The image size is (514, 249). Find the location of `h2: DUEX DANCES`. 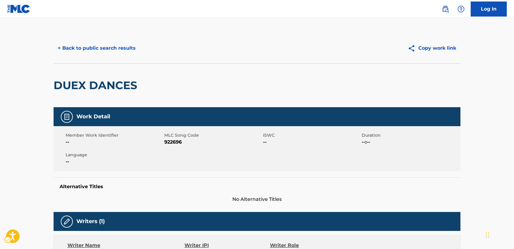

h2: DUEX DANCES is located at coordinates (97, 85).